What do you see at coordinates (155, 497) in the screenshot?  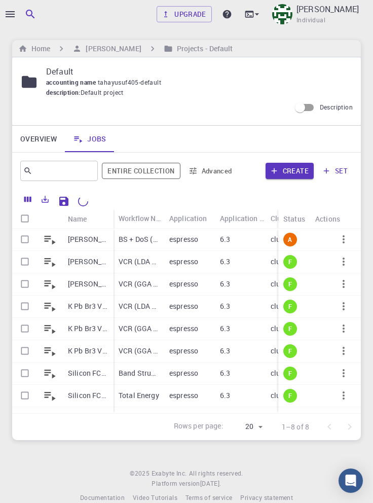 I see `span: Video Tutorials` at bounding box center [155, 497].